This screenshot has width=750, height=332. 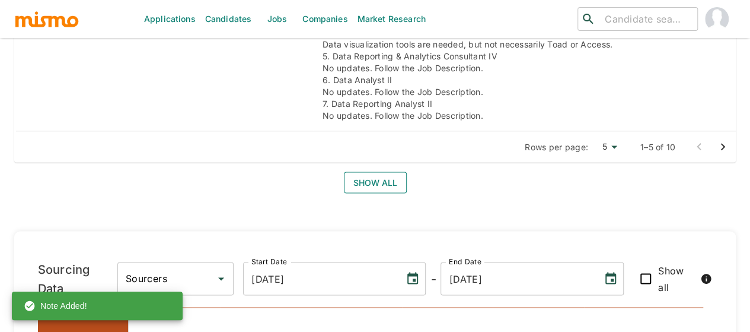 I want to click on p: 1–5 of 10, so click(x=658, y=147).